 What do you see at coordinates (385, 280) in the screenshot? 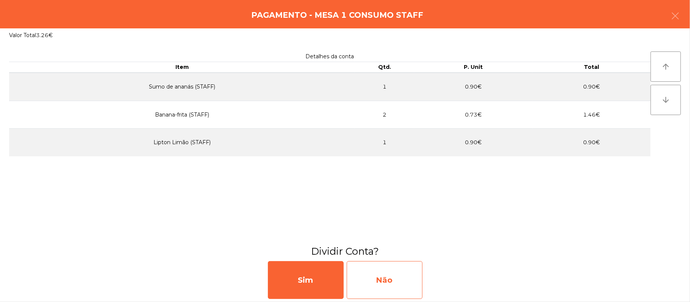
I see `div: Não` at bounding box center [385, 280].